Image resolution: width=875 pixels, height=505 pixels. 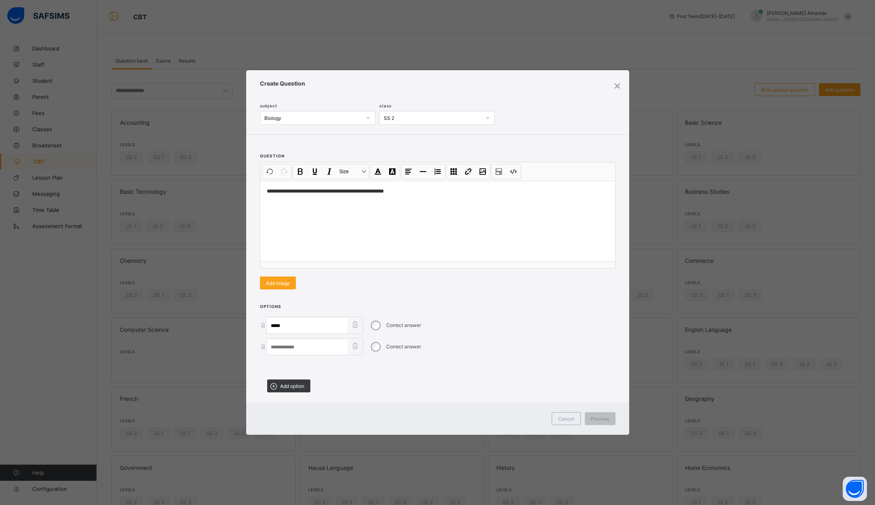 I want to click on button: Align, so click(x=408, y=171).